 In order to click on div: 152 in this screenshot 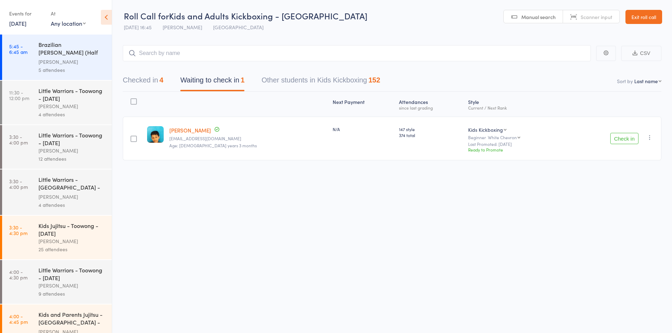, I will do `click(374, 80)`.